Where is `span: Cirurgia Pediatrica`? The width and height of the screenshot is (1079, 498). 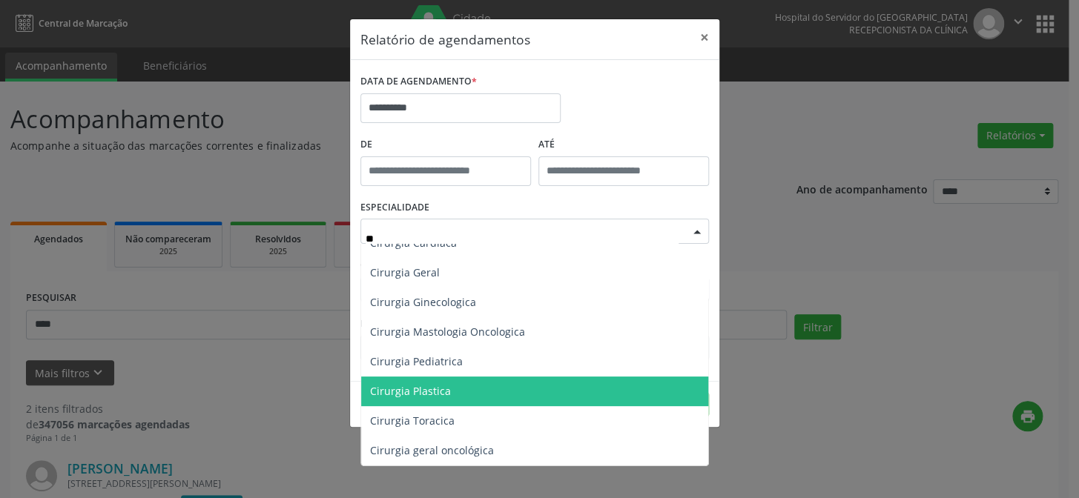
span: Cirurgia Pediatrica is located at coordinates (416, 361).